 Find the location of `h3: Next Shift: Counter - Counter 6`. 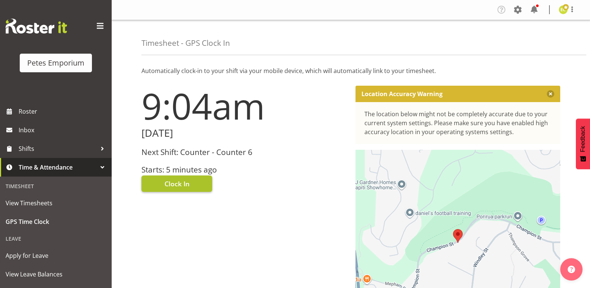

h3: Next Shift: Counter - Counter 6 is located at coordinates (244, 152).